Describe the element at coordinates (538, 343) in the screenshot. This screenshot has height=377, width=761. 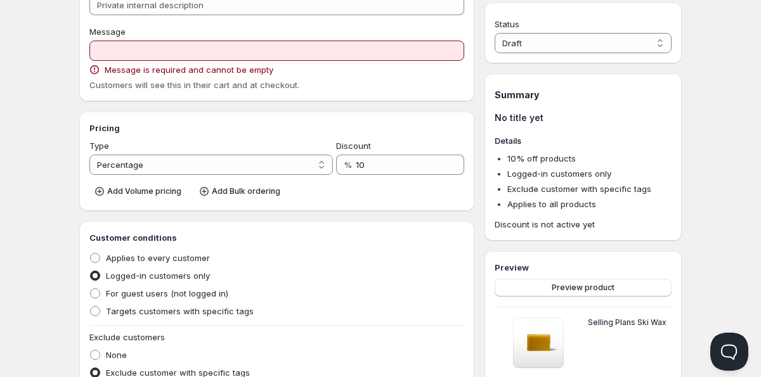
I see `img: Selling Plans Ski Wax` at that location.